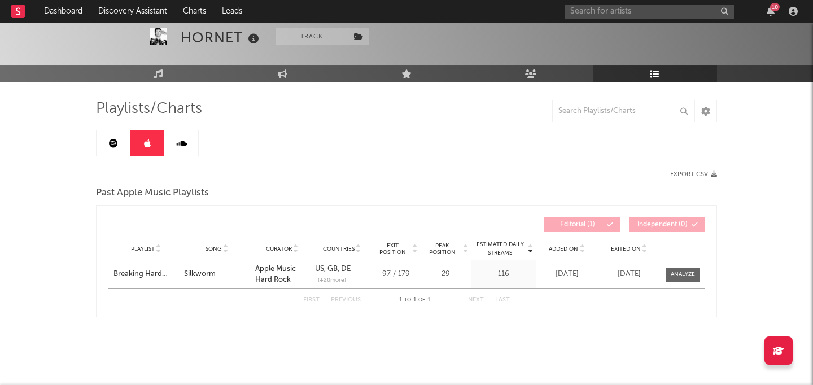 The width and height of the screenshot is (813, 385). I want to click on span: Independent ( 0 ), so click(662, 225).